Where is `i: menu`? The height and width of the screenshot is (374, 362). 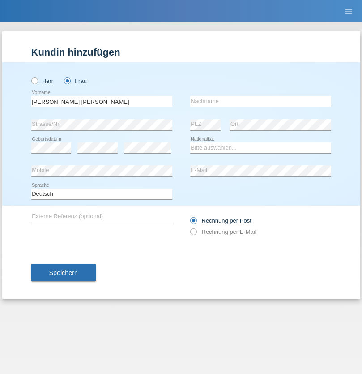 i: menu is located at coordinates (349, 12).